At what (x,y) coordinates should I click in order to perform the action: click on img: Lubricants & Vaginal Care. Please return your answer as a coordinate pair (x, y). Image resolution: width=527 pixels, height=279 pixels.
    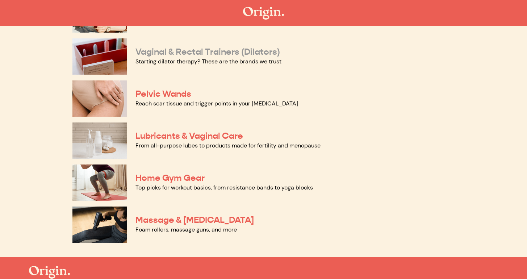
    Looking at the image, I should click on (100, 141).